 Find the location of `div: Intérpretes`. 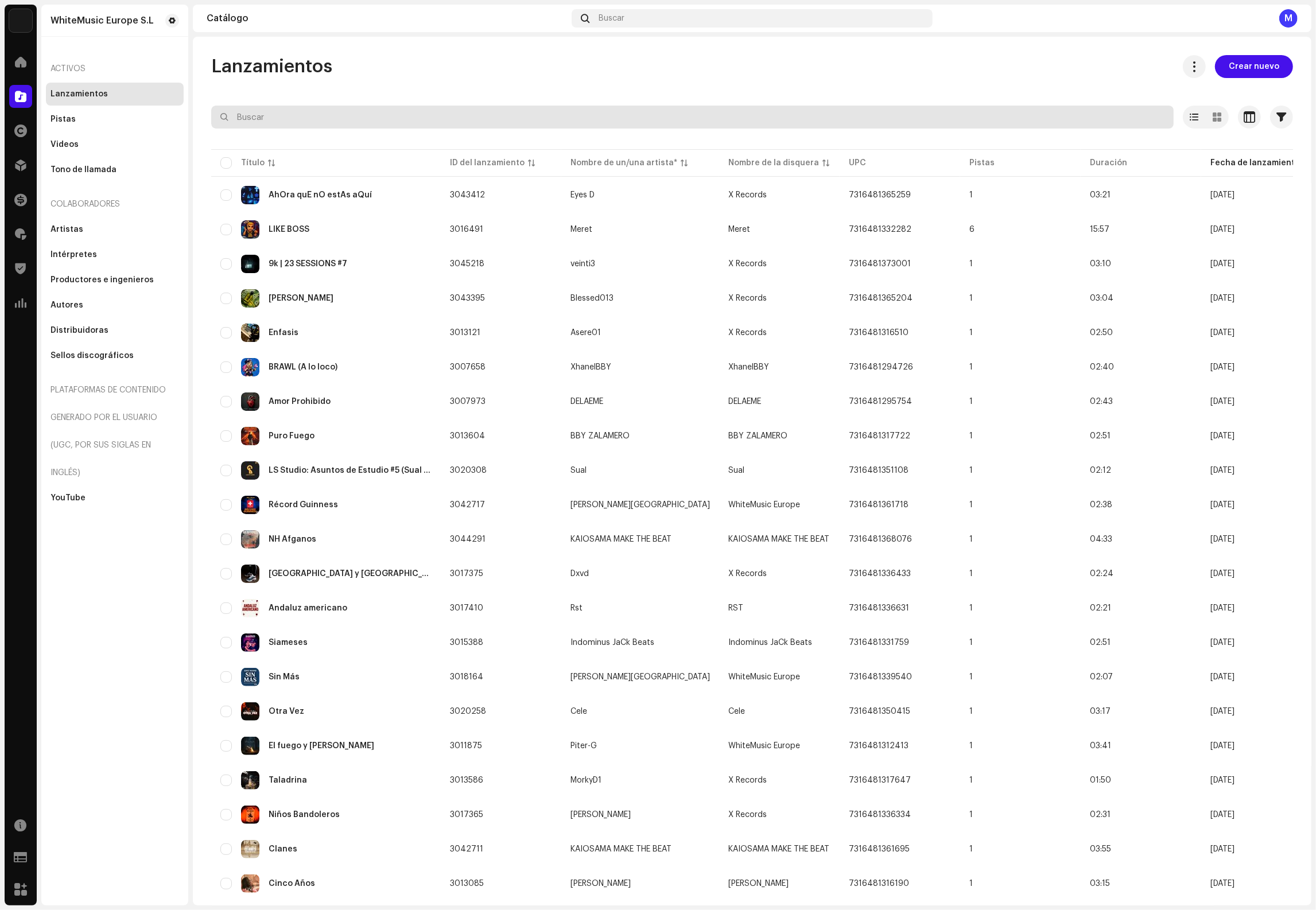

div: Intérpretes is located at coordinates (74, 255).